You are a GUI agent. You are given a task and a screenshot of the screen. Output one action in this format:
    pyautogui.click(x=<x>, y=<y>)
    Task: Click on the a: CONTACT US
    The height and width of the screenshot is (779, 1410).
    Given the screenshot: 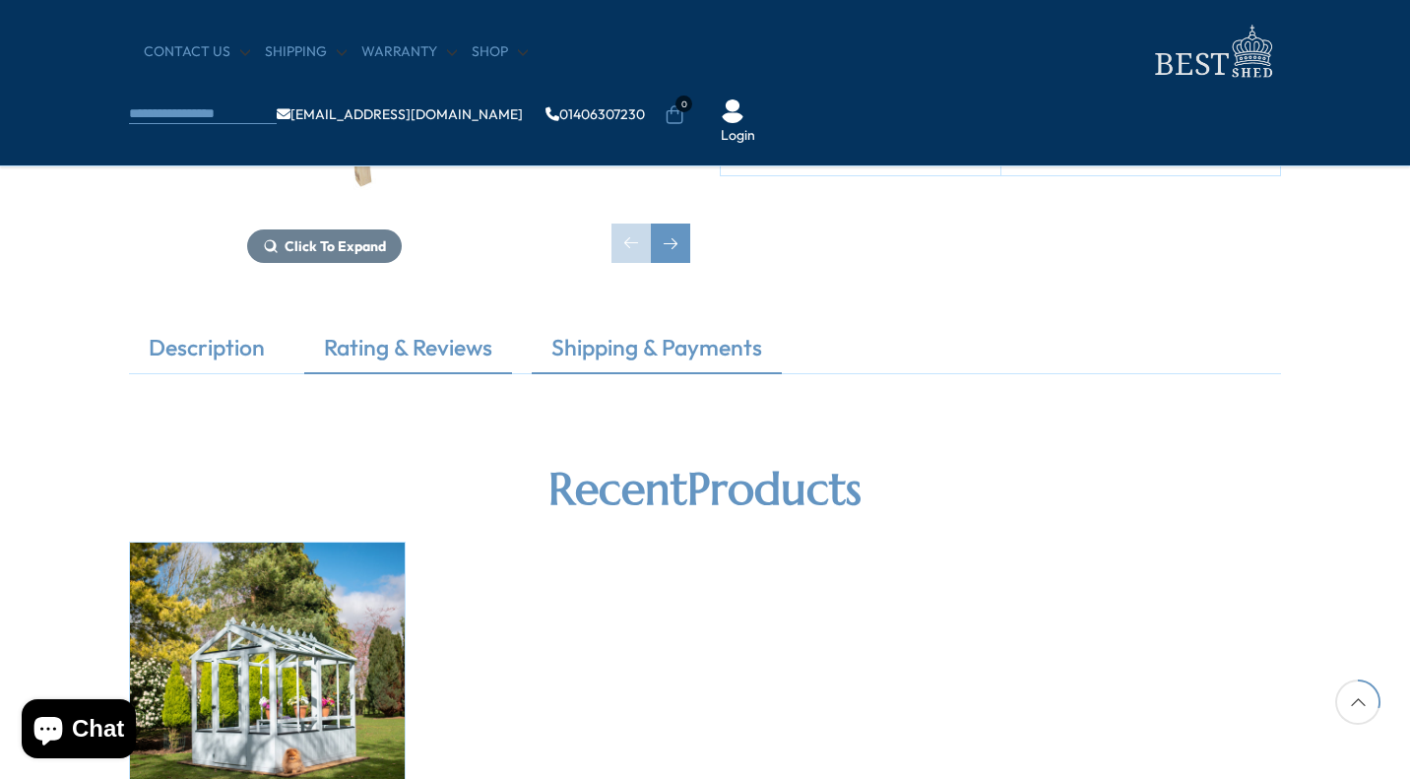 What is the action you would take?
    pyautogui.click(x=197, y=52)
    